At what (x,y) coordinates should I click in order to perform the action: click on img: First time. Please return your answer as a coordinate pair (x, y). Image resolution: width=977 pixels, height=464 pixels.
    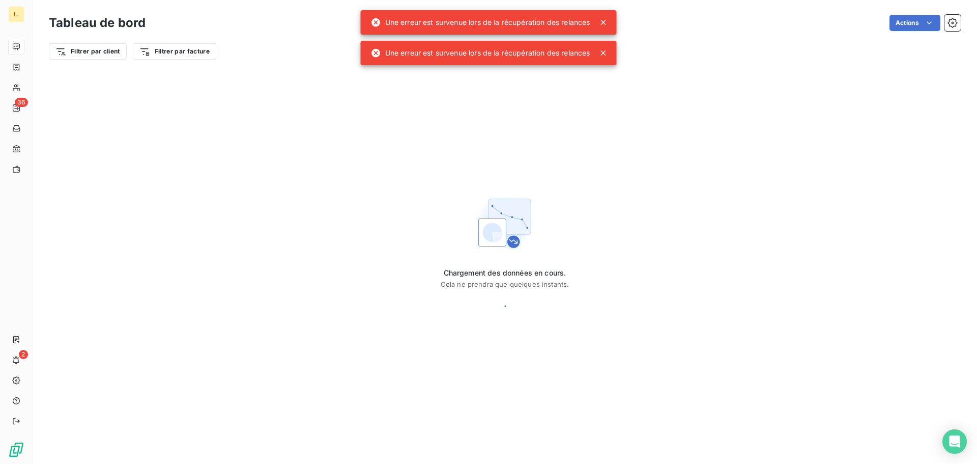
    Looking at the image, I should click on (505, 223).